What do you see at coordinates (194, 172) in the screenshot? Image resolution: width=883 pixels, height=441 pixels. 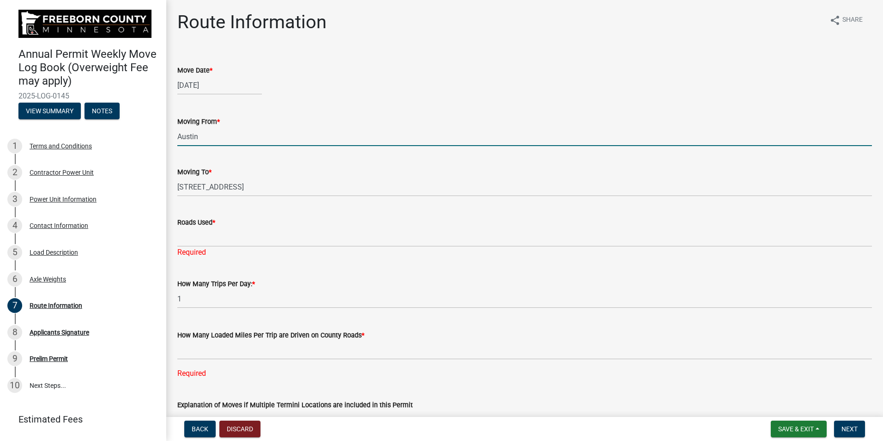 I see `label: Moving To` at bounding box center [194, 172].